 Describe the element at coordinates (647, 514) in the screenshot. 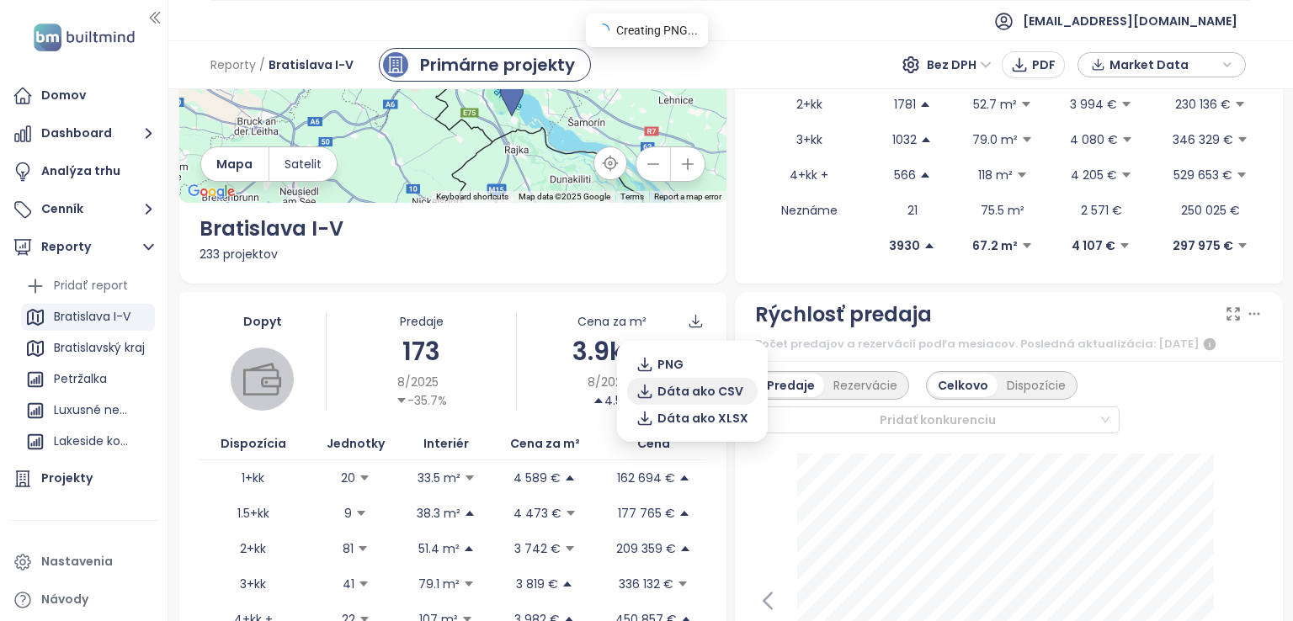

I see `p: 177 765 €` at that location.